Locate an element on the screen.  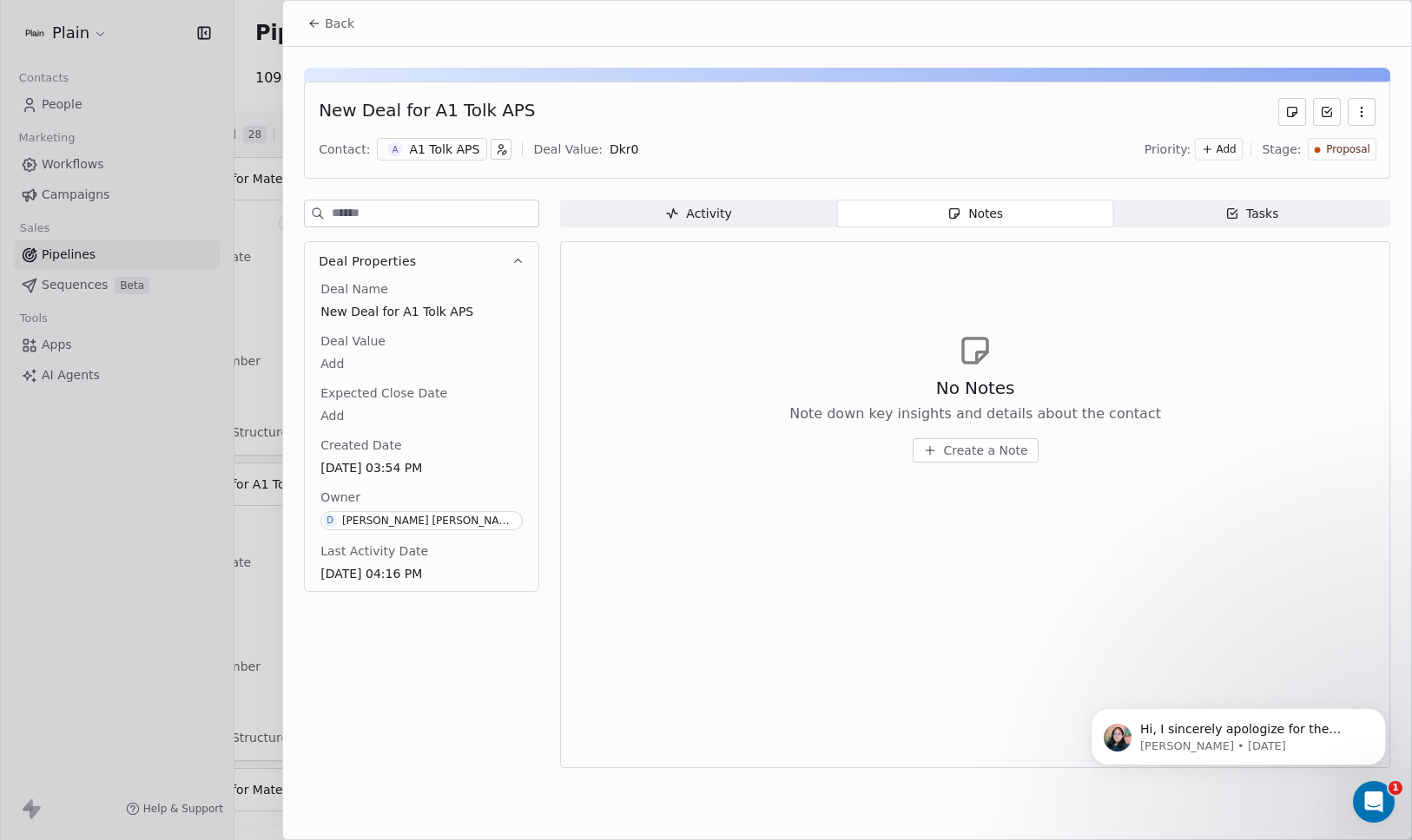
span: Deal Properties is located at coordinates (367, 261).